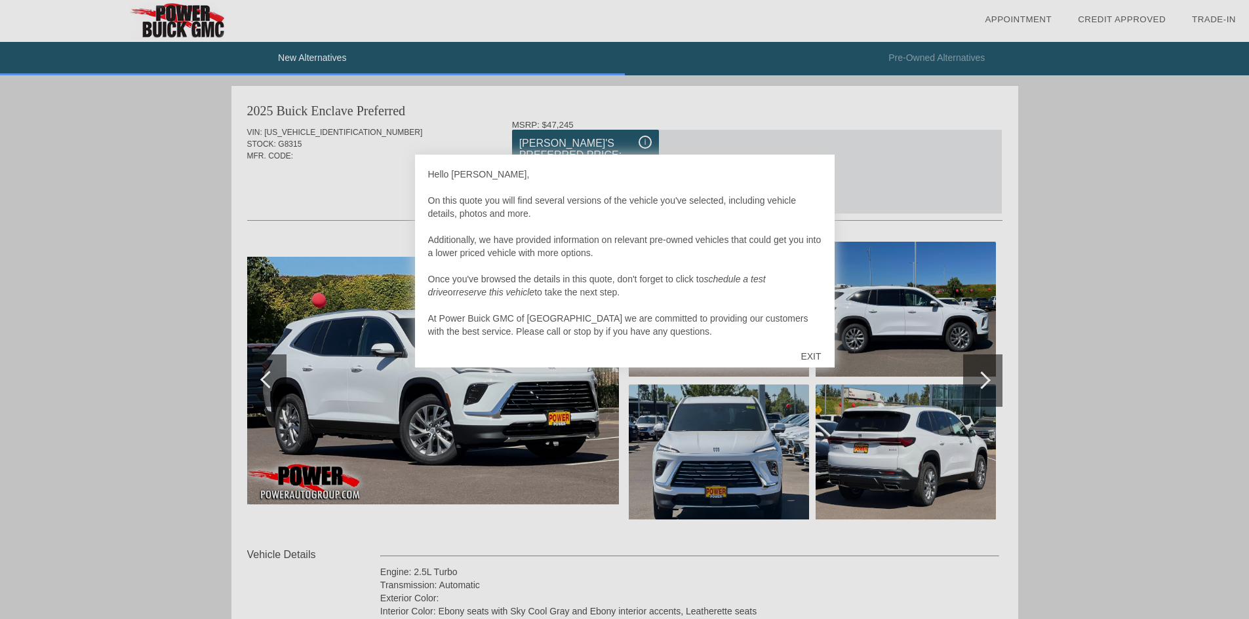 The height and width of the screenshot is (619, 1249). Describe the element at coordinates (810, 357) in the screenshot. I see `div: EXIT` at that location.